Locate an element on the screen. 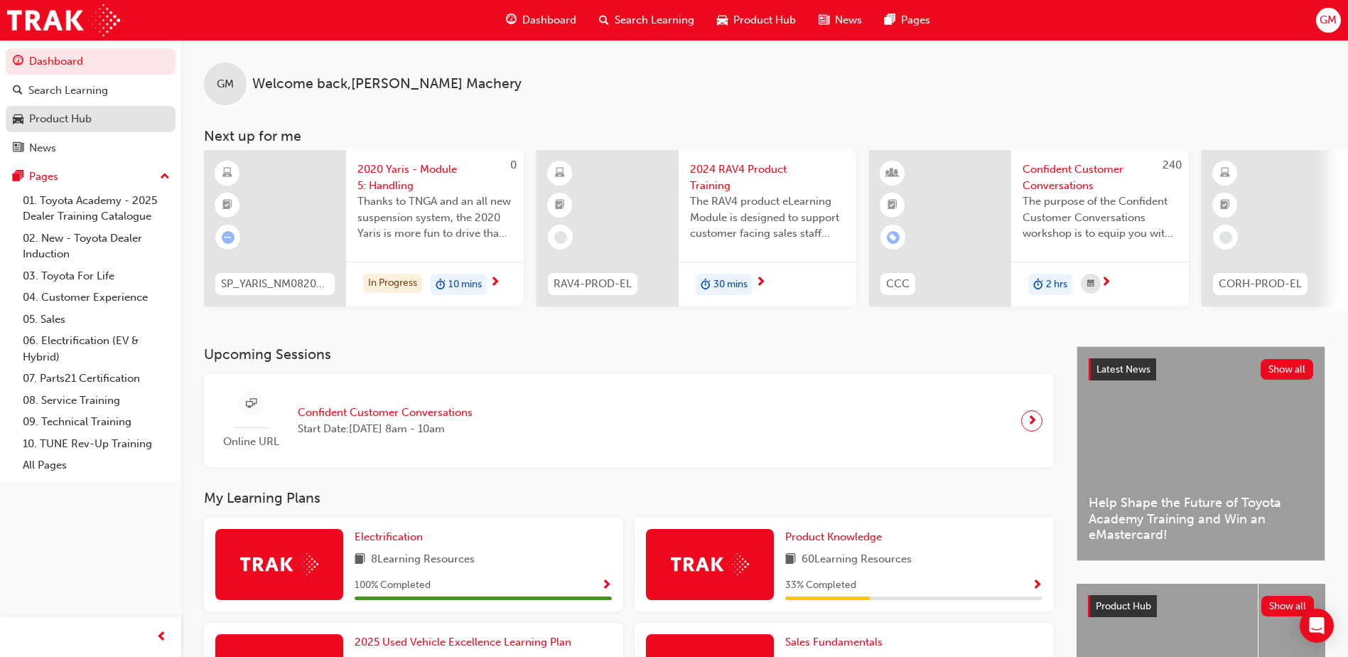 The image size is (1348, 657). span: prev-icon is located at coordinates (161, 637).